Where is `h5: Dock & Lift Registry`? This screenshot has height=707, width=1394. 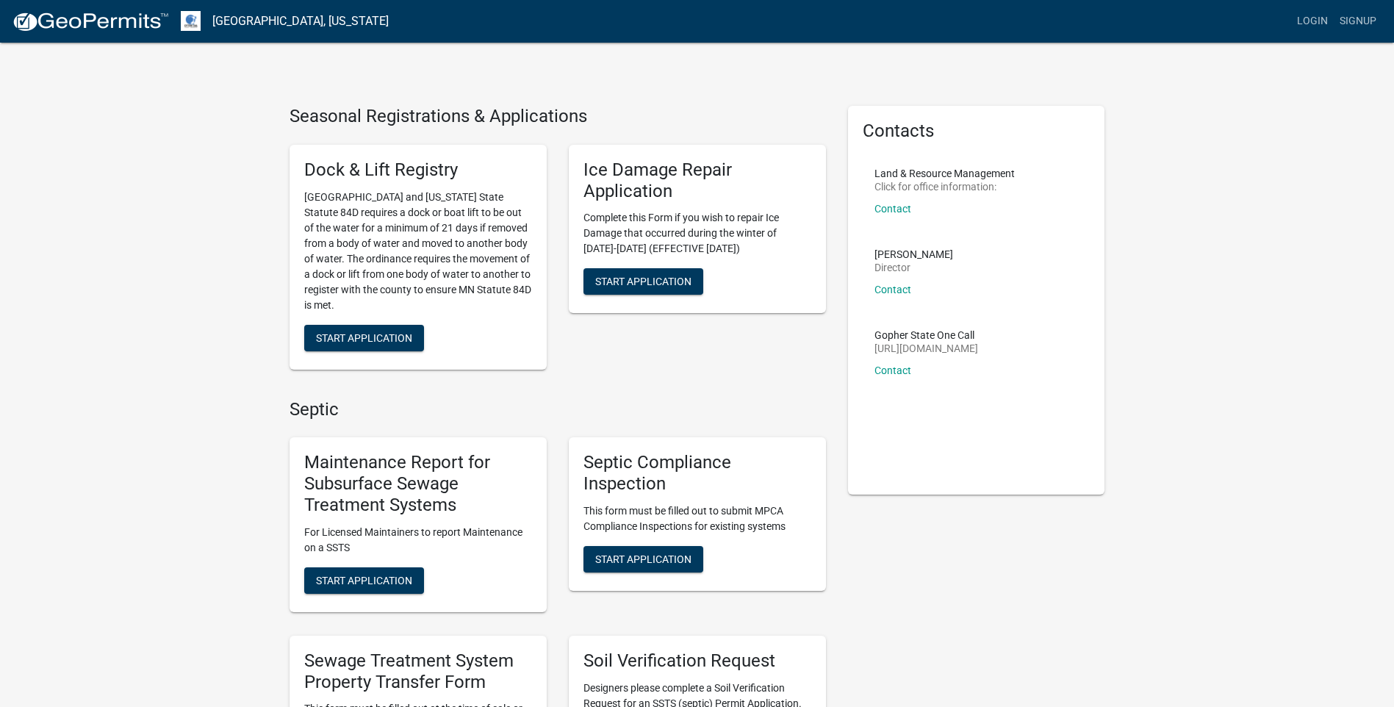 h5: Dock & Lift Registry is located at coordinates (418, 170).